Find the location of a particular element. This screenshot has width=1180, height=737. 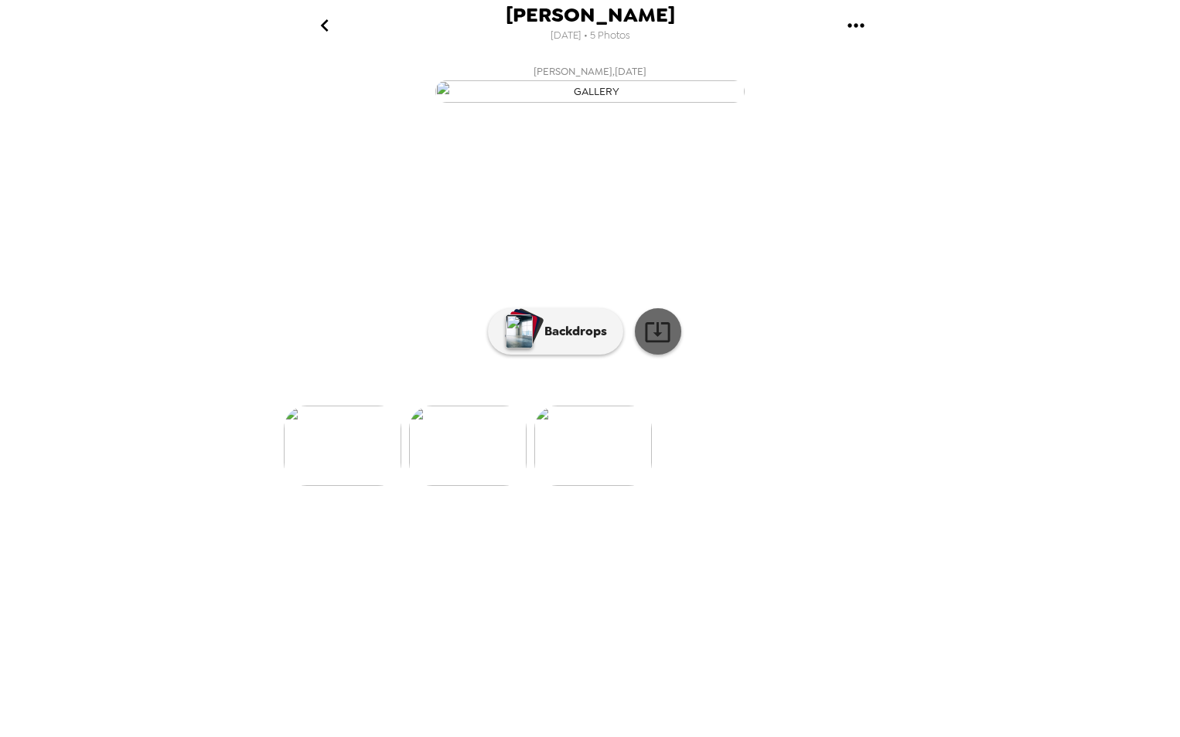

button: Backdrops is located at coordinates (555, 332).